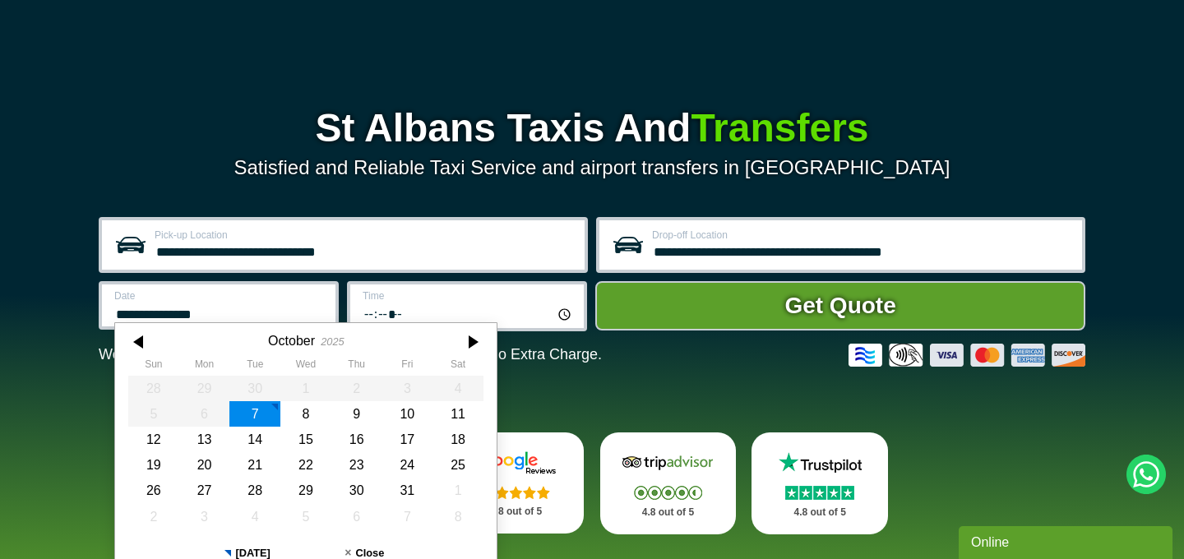 This screenshot has width=1184, height=559. I want to click on div: October, so click(291, 340).